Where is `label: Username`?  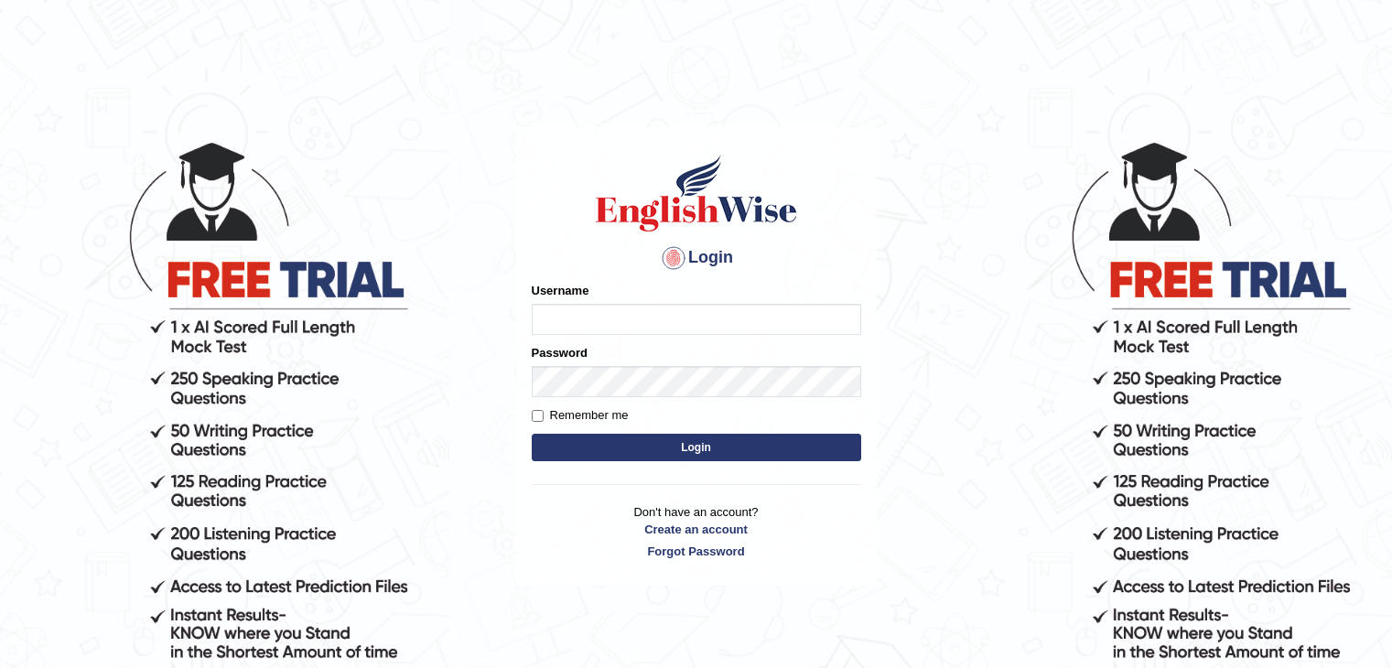 label: Username is located at coordinates (560, 290).